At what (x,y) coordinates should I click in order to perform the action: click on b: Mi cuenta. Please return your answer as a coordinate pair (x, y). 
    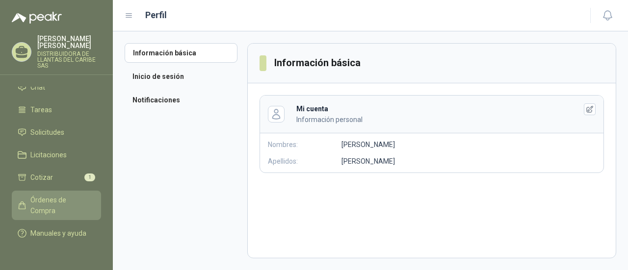
    Looking at the image, I should click on (312, 109).